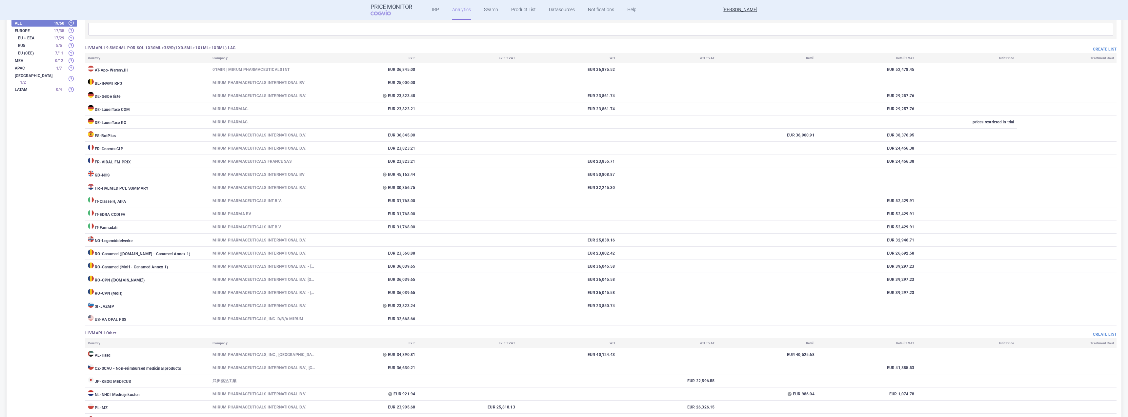  Describe the element at coordinates (33, 31) in the screenshot. I see `strong: Europe` at that location.